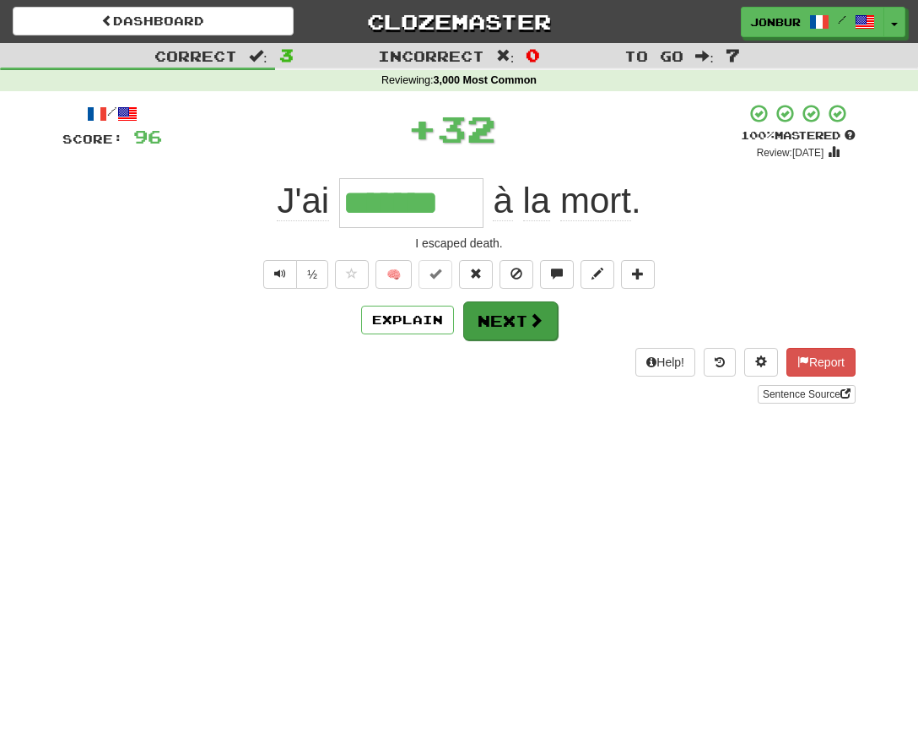 The height and width of the screenshot is (749, 918). I want to click on span: 96, so click(148, 136).